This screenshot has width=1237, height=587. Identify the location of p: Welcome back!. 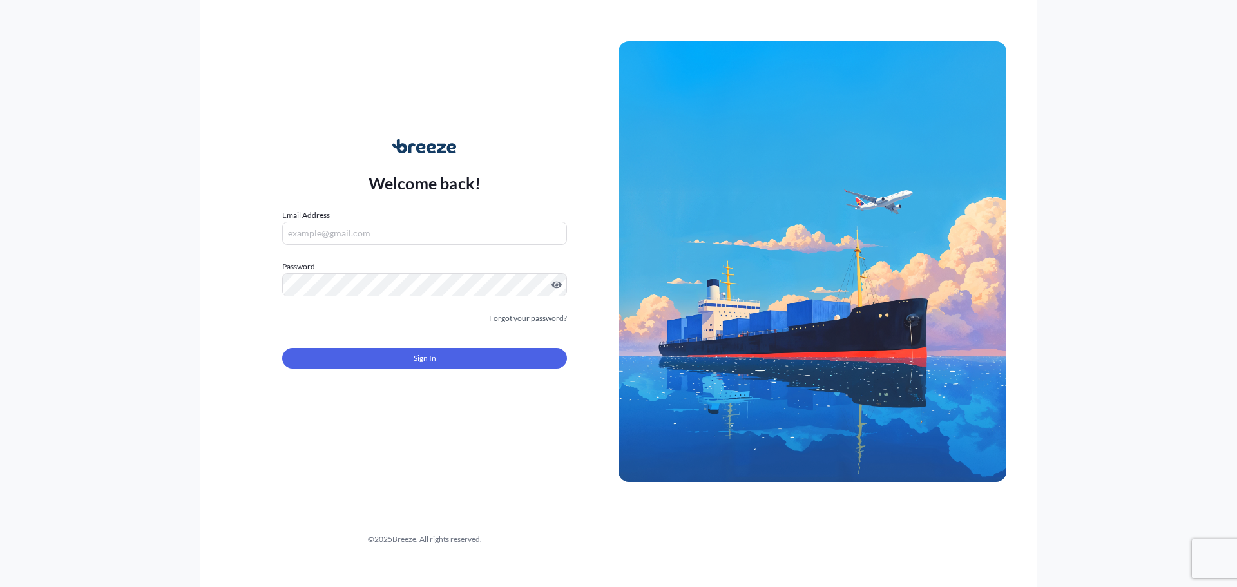
(425, 183).